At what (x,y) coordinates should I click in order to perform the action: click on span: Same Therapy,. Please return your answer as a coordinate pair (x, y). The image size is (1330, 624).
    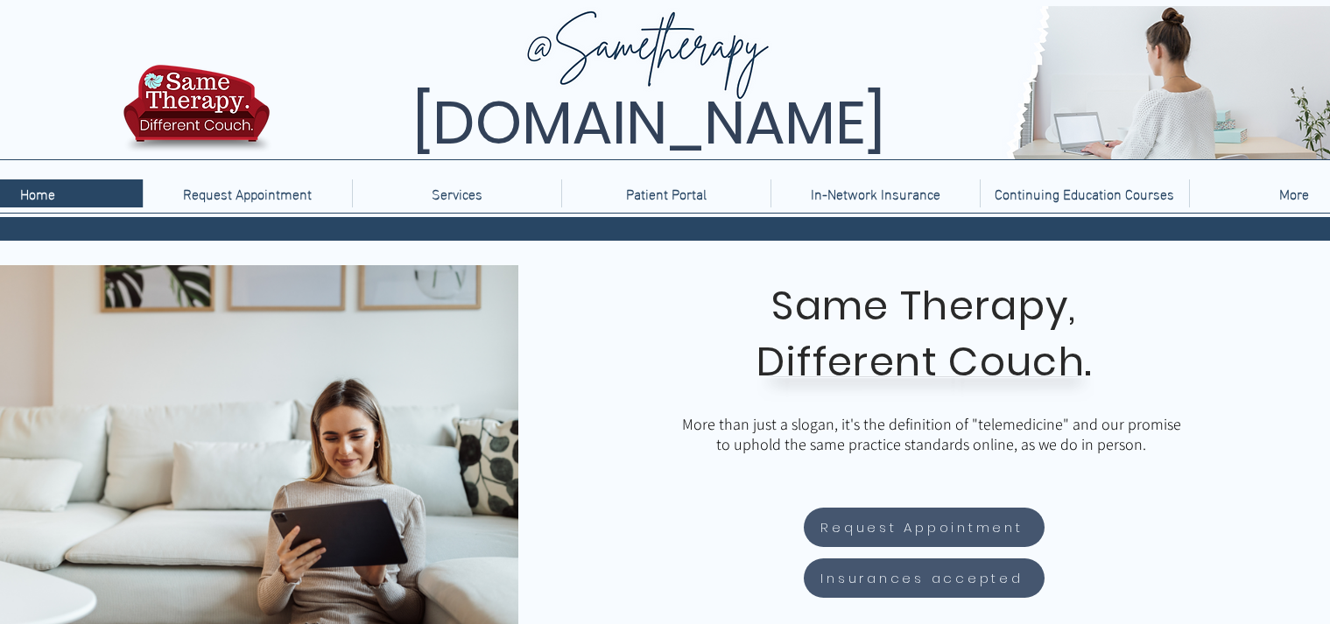
    Looking at the image, I should click on (924, 306).